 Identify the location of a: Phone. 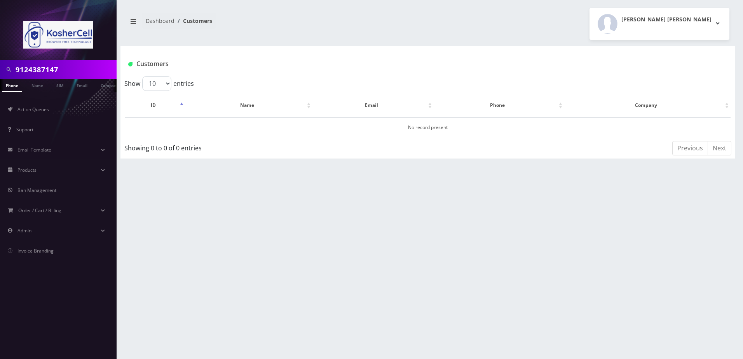
(12, 85).